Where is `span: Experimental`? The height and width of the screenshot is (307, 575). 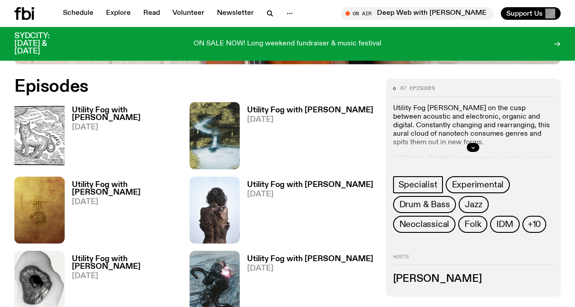 span: Experimental is located at coordinates (478, 185).